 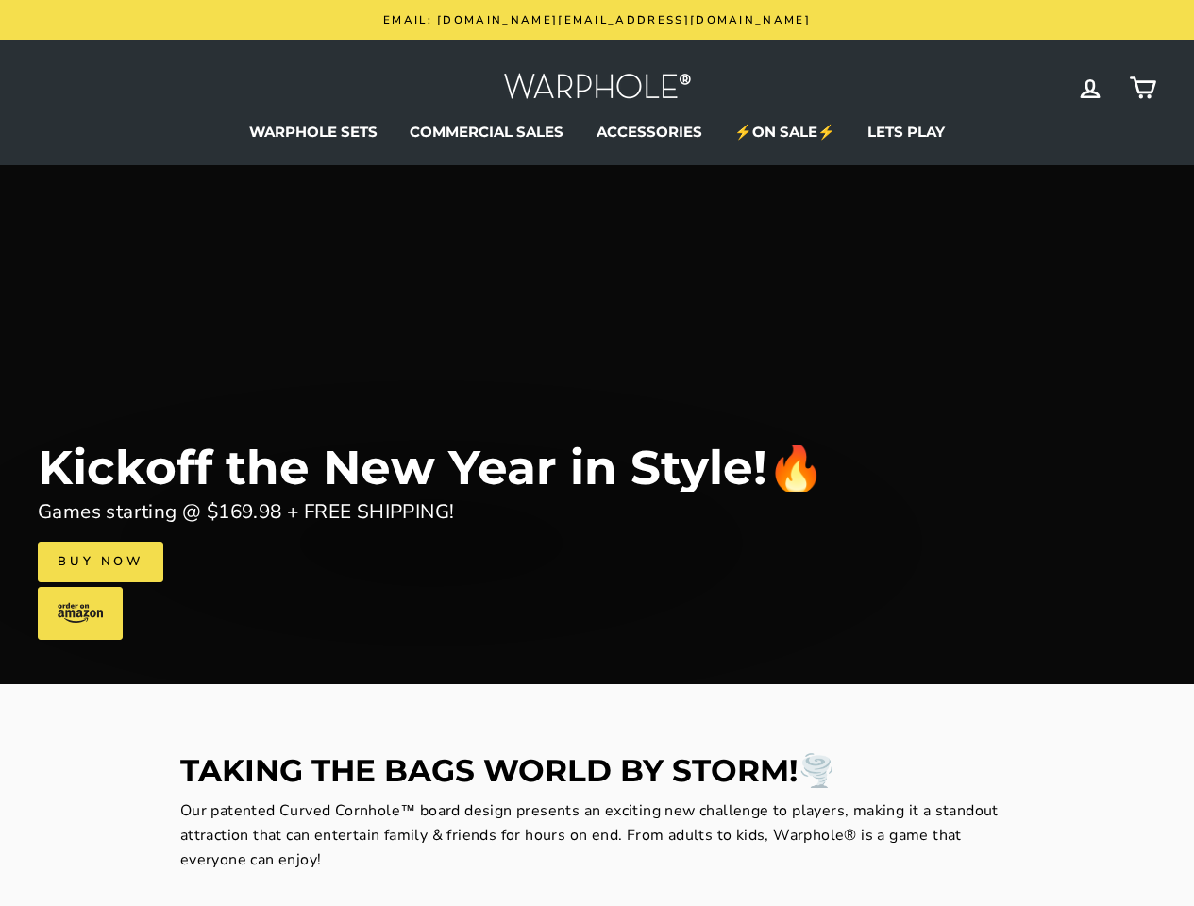 I want to click on a: COMMERCIAL SALES, so click(x=486, y=132).